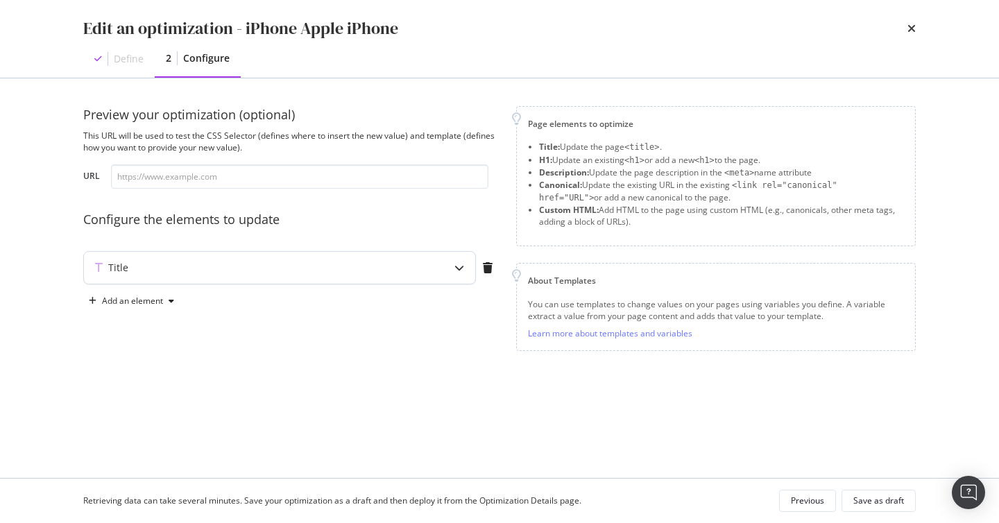 The width and height of the screenshot is (999, 523). Describe the element at coordinates (808, 501) in the screenshot. I see `button: Previous` at that location.